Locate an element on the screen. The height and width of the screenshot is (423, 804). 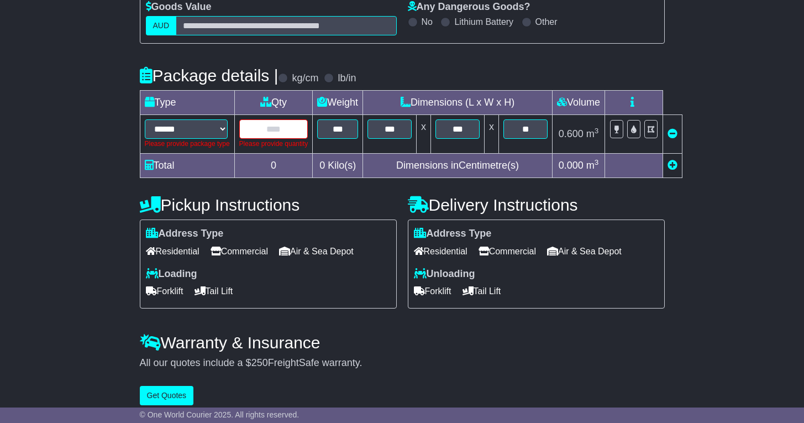
span: 0.000 is located at coordinates (571, 165).